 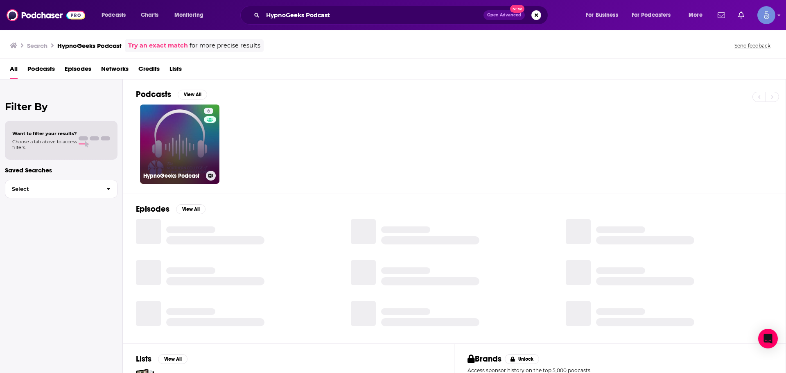 I want to click on a: Podchaser - Follow, Share and Rate Podcasts, so click(x=46, y=15).